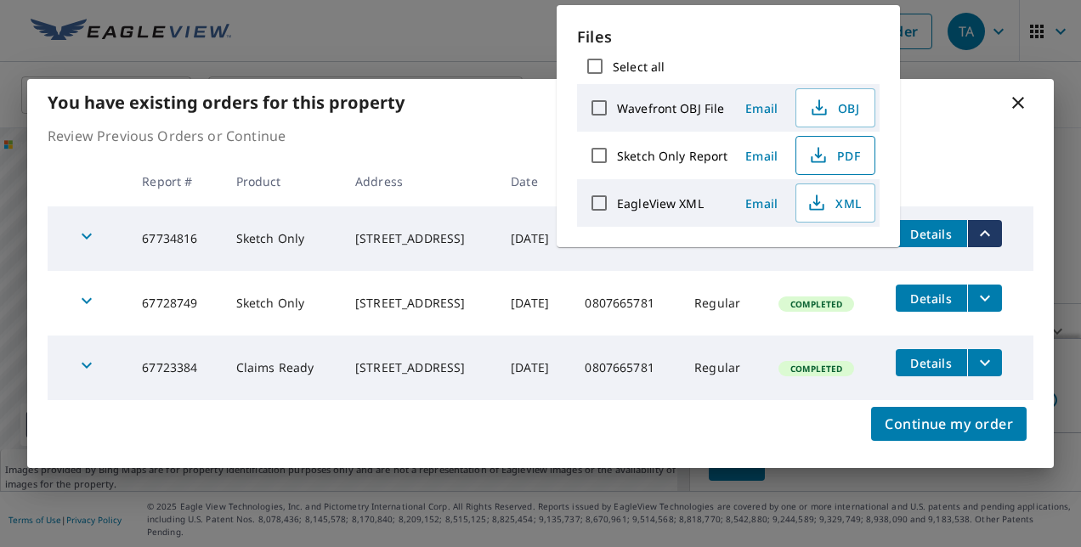  What do you see at coordinates (834, 156) in the screenshot?
I see `span: PDF` at bounding box center [834, 156].